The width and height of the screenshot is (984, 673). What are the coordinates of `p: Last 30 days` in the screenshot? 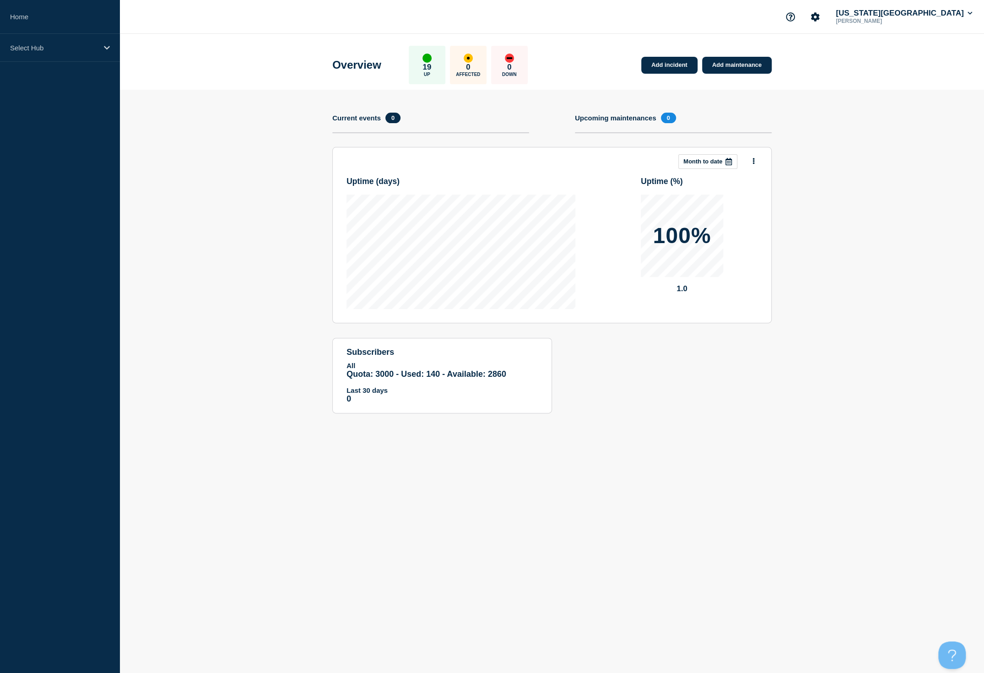 It's located at (442, 390).